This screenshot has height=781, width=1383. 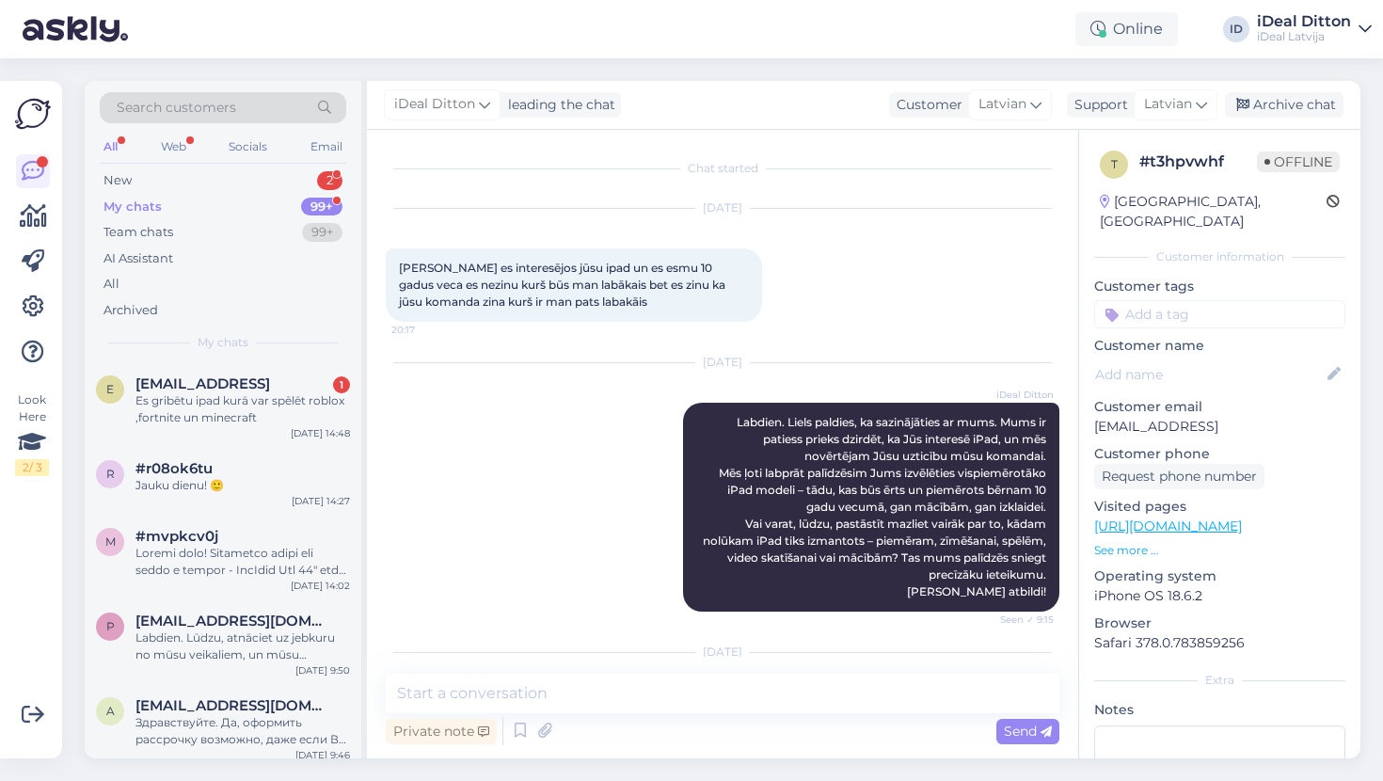 What do you see at coordinates (243, 731) in the screenshot?
I see `div: Здравствуйте. Да, оформить рассрочку возможно, даже если Вы иностранный студент, при наличии офиц...` at bounding box center [243, 731].